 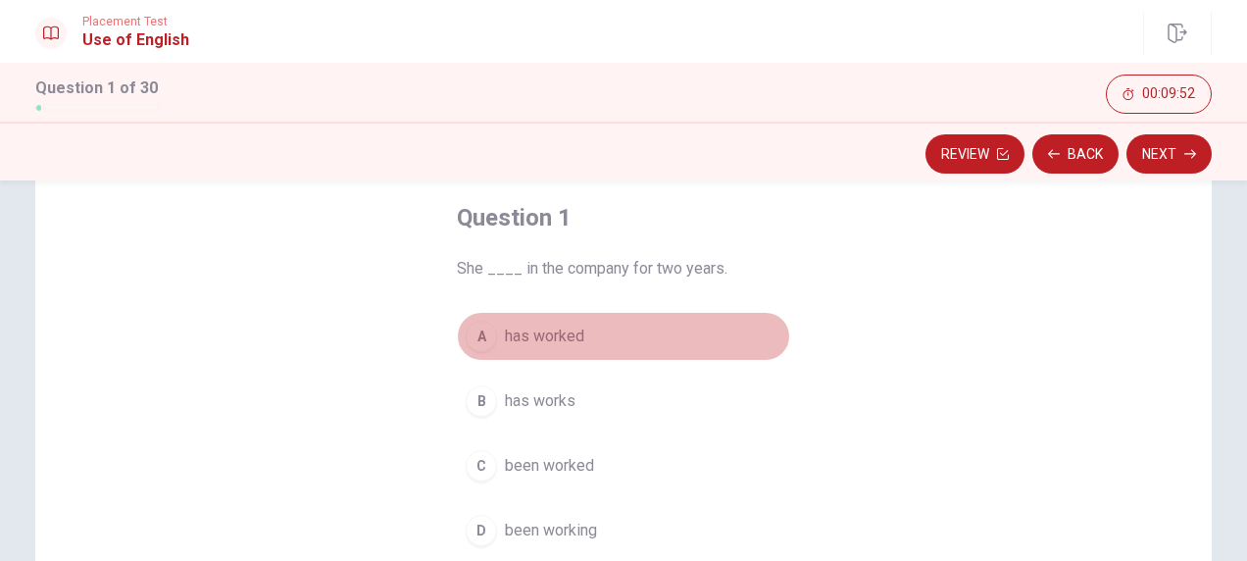 I want to click on button: Review, so click(x=975, y=154).